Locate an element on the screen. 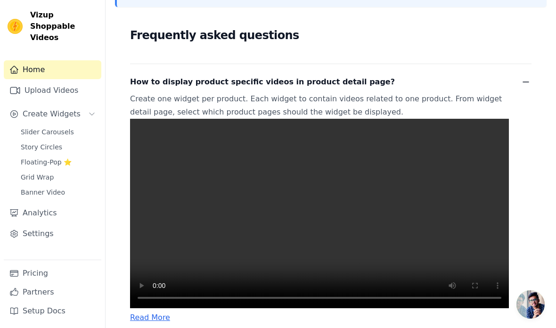 The width and height of the screenshot is (556, 328). a: Grid Wrap is located at coordinates (58, 177).